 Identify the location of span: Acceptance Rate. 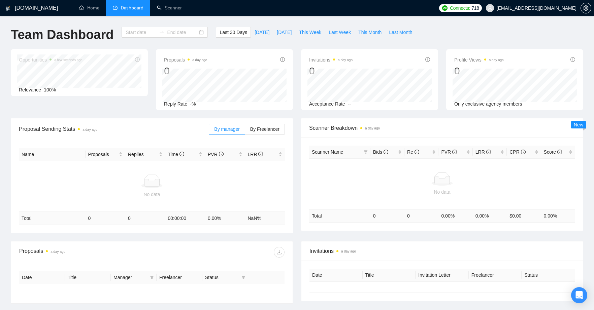
(327, 104).